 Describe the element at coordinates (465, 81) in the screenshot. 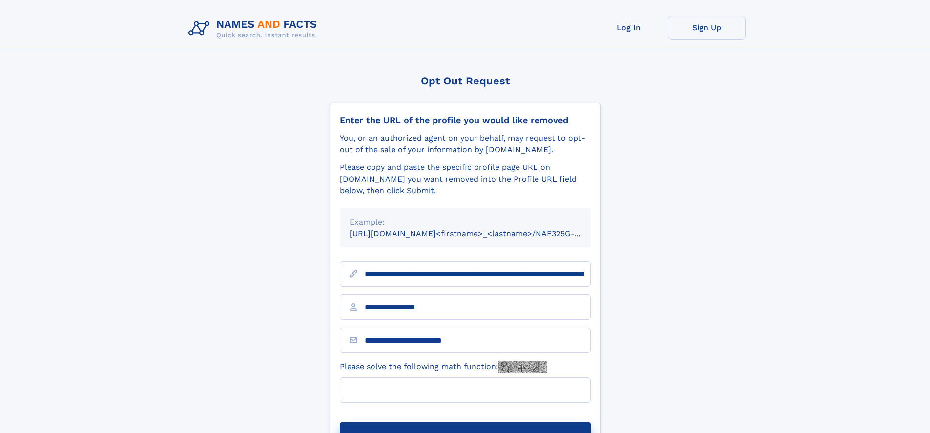

I see `div: Opt Out Request` at that location.